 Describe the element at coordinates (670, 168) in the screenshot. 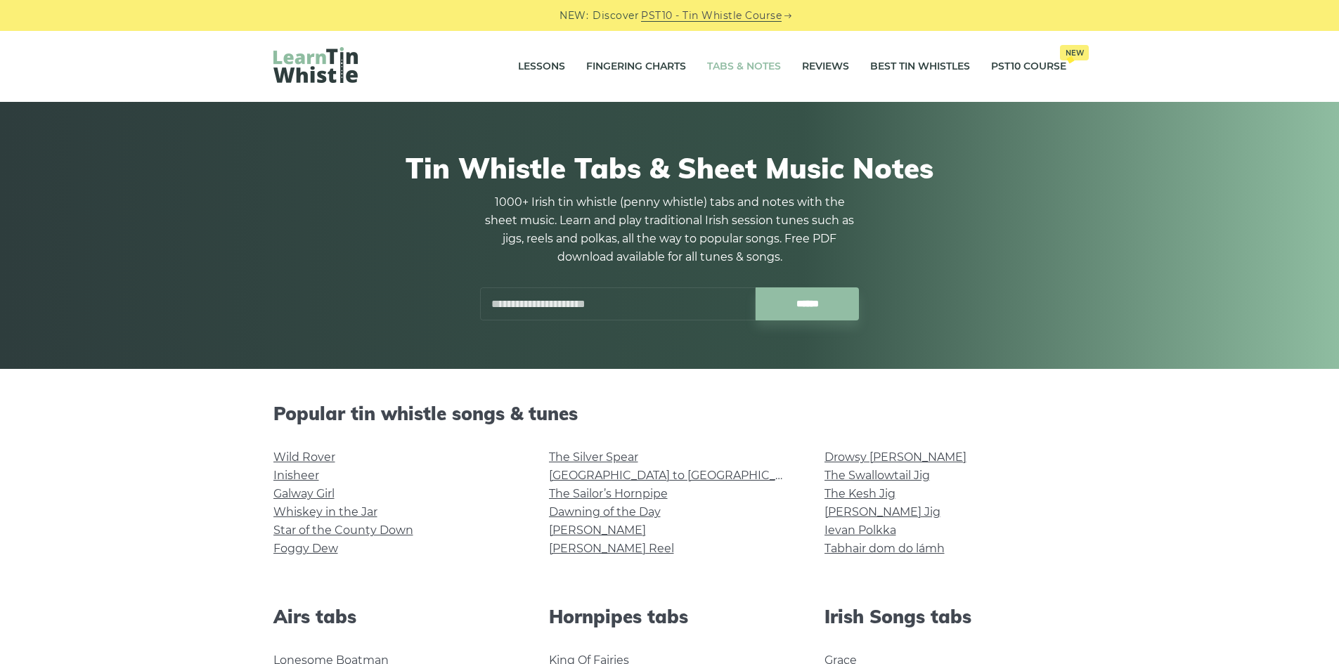

I see `h1: Tin Whistle Tabs & Sheet Music Notes` at that location.